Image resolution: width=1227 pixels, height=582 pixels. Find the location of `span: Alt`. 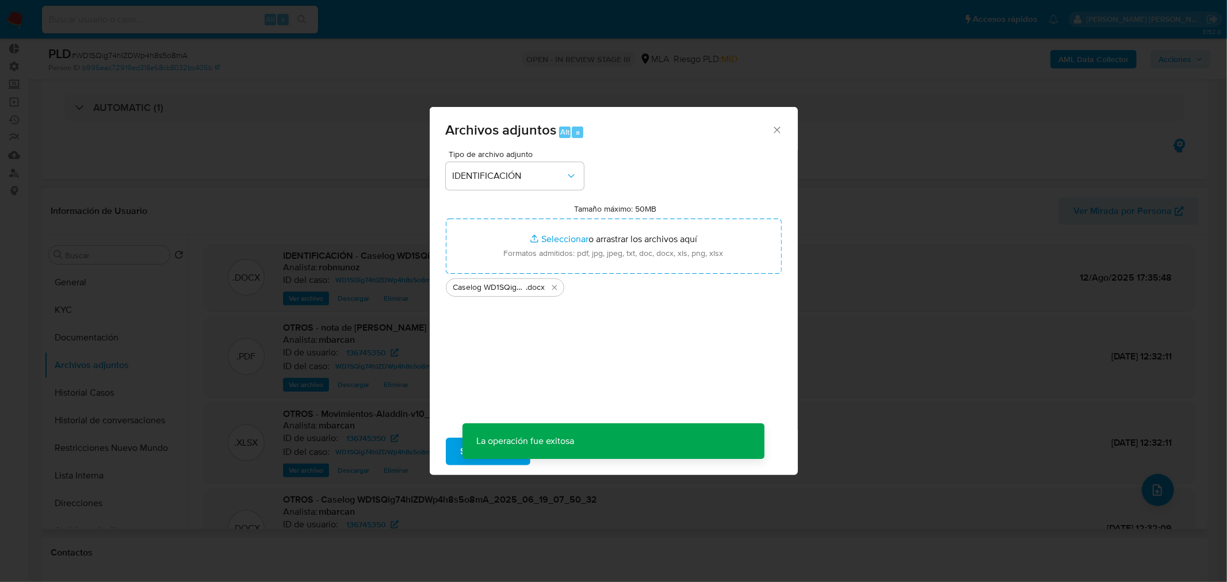

span: Alt is located at coordinates (565, 132).